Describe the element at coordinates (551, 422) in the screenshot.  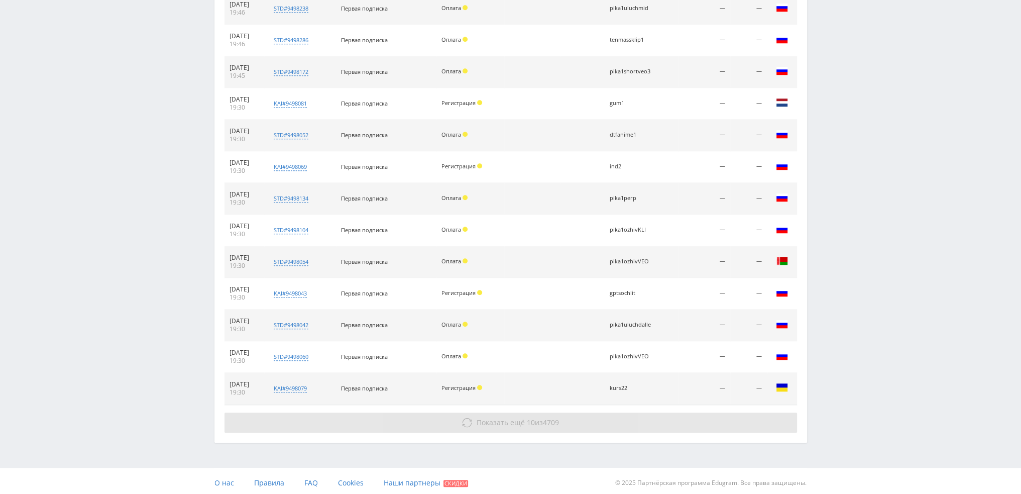
I see `span: 4709` at that location.